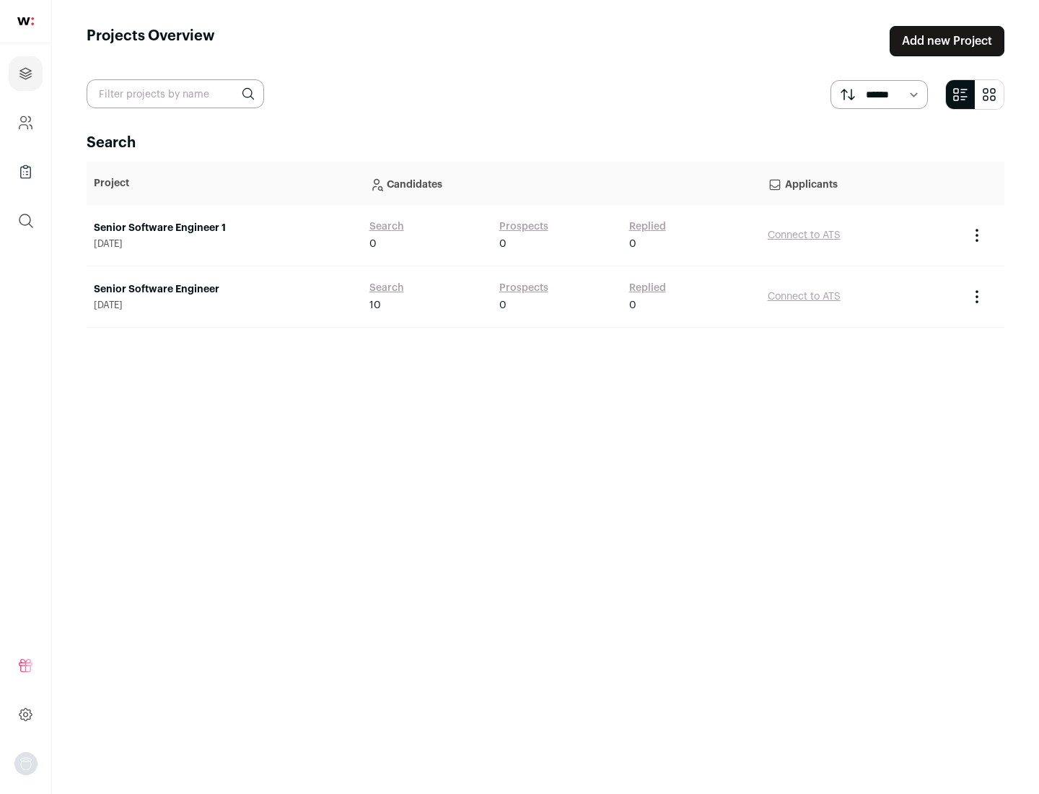 This screenshot has height=794, width=1039. Describe the element at coordinates (151, 41) in the screenshot. I see `h1: Projects Overview` at that location.